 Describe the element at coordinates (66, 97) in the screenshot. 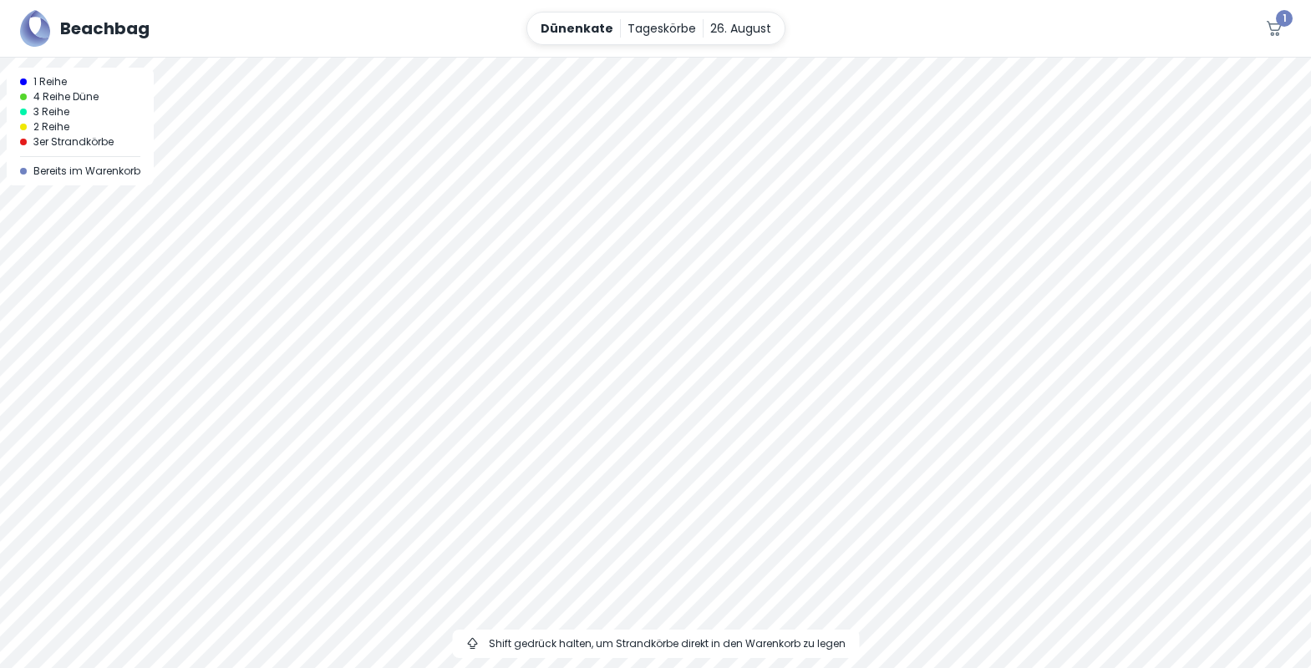

I see `span: 4 Reihe Düne` at that location.